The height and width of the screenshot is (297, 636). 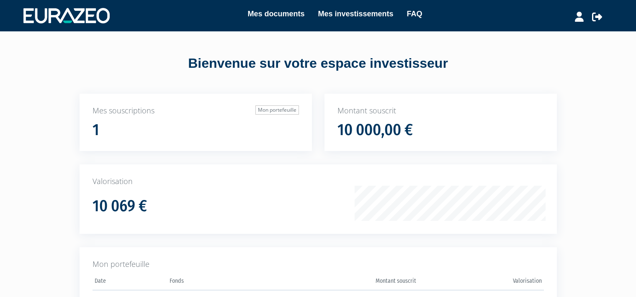 I want to click on h1: 10 069 €, so click(x=120, y=206).